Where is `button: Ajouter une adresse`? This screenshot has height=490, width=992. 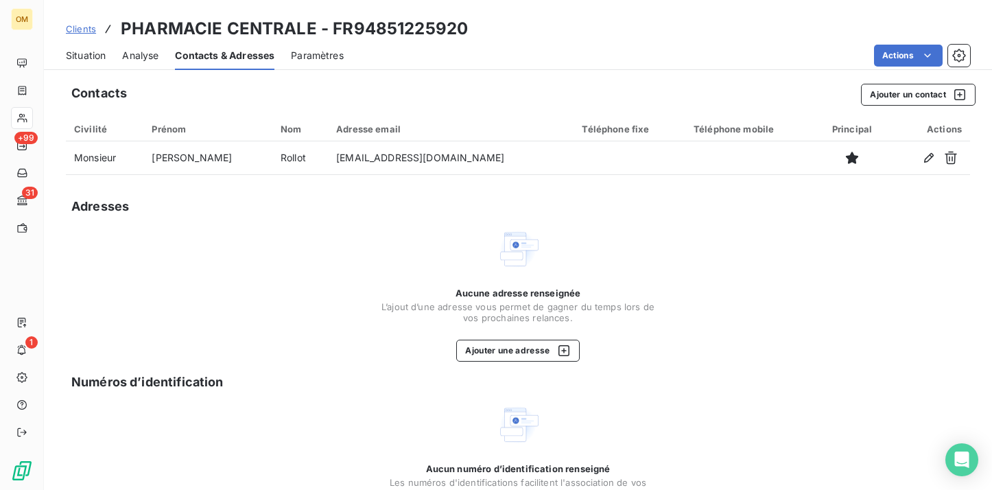
button: Ajouter une adresse is located at coordinates (517, 350).